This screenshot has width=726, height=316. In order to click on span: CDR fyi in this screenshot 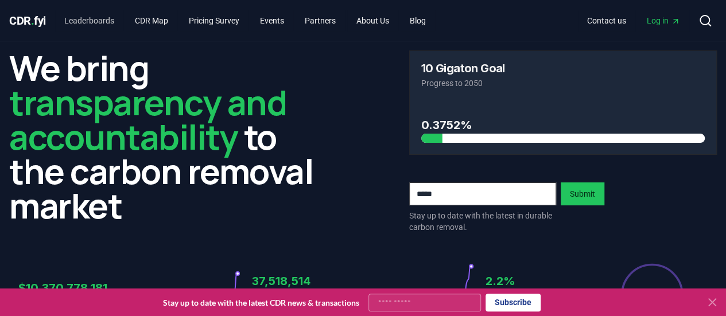, I will do `click(28, 21)`.